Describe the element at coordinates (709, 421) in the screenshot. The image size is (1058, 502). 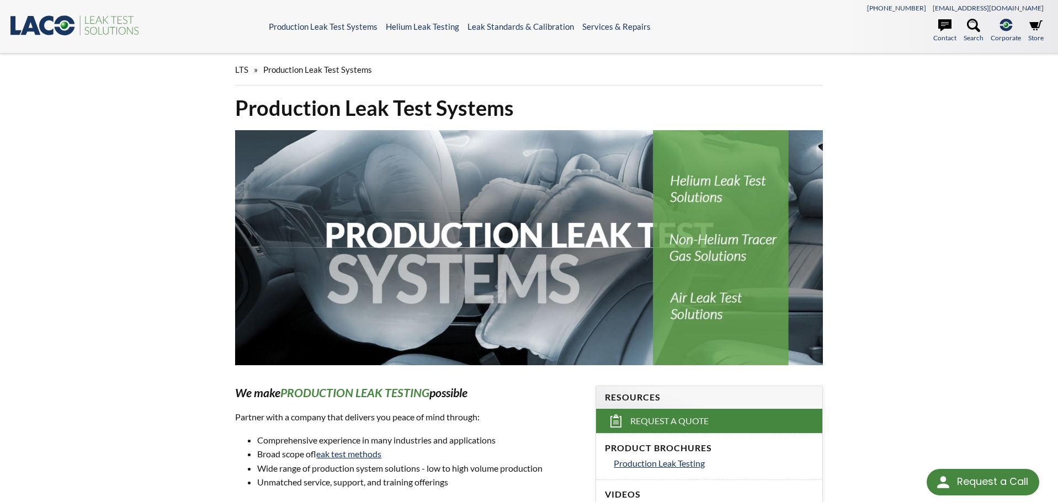
I see `a: Request a Quote` at that location.